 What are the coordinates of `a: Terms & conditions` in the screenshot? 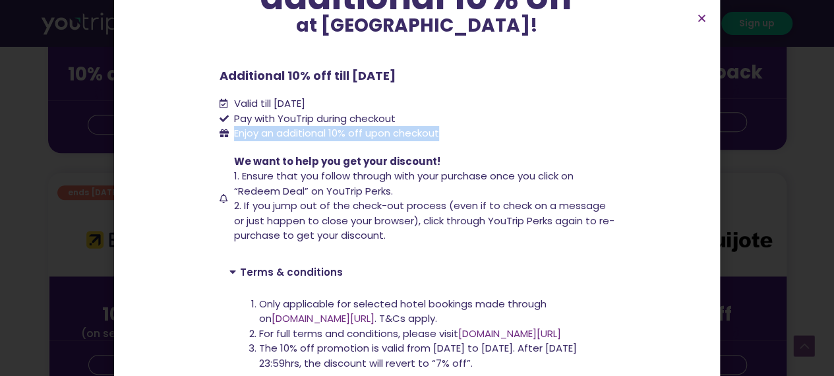 It's located at (291, 272).